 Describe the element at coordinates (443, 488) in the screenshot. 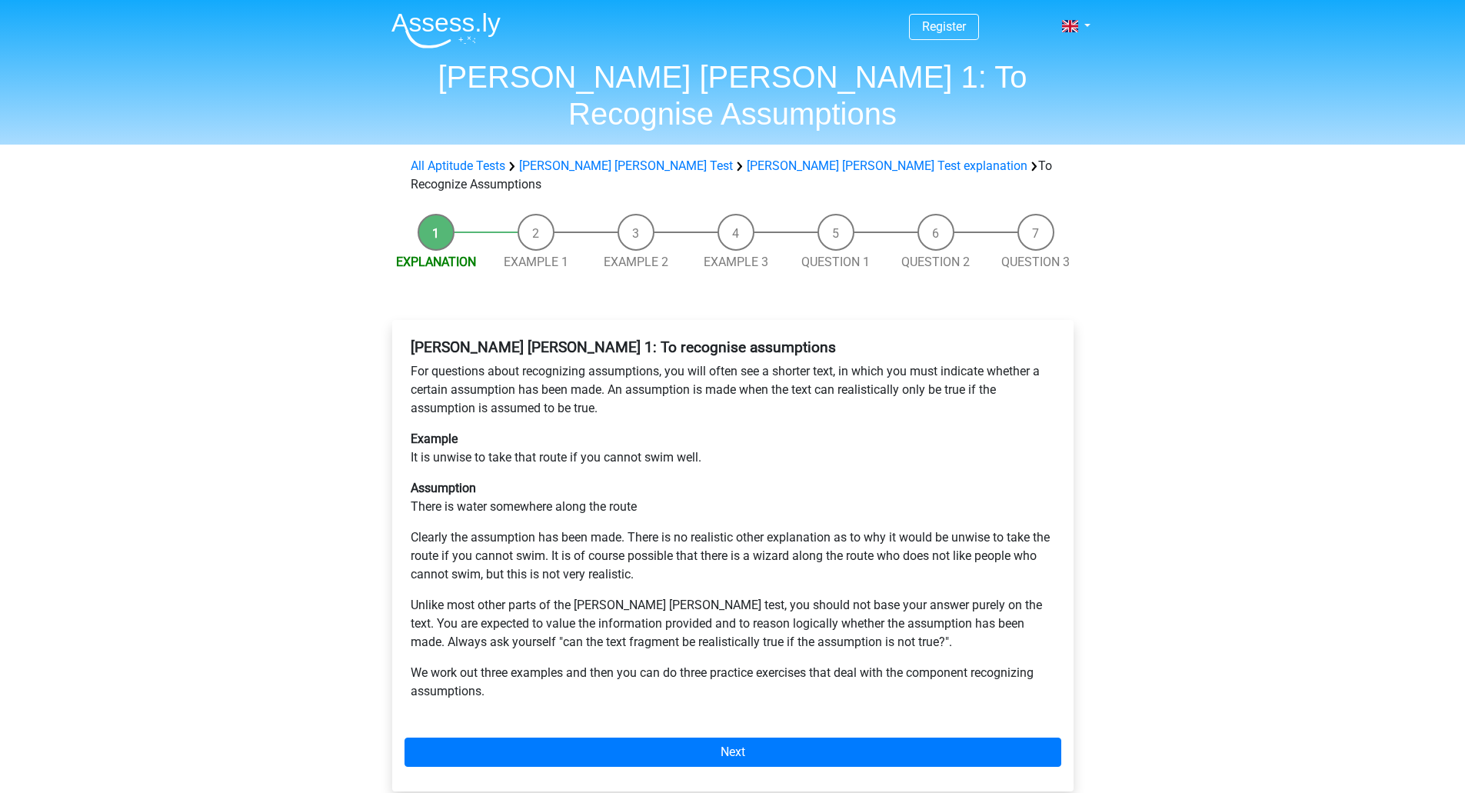

I see `b: Assumption` at that location.